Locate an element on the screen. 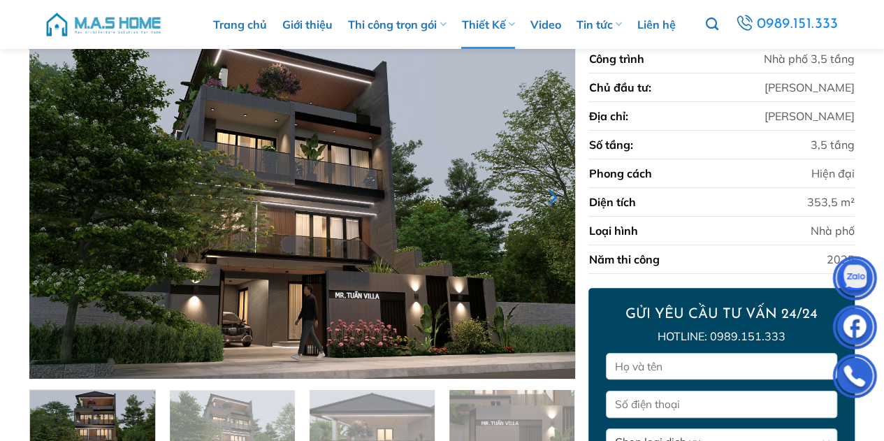 The image size is (884, 441). div: Nhà phố is located at coordinates (832, 231).